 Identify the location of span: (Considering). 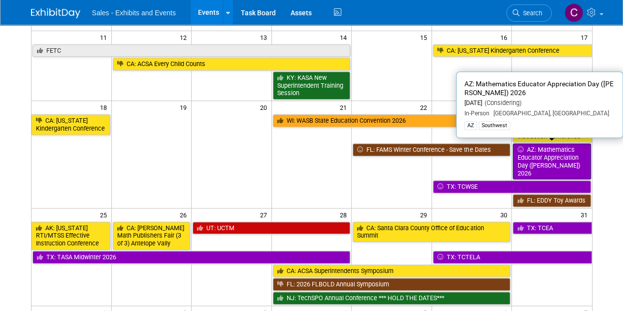
(502, 102).